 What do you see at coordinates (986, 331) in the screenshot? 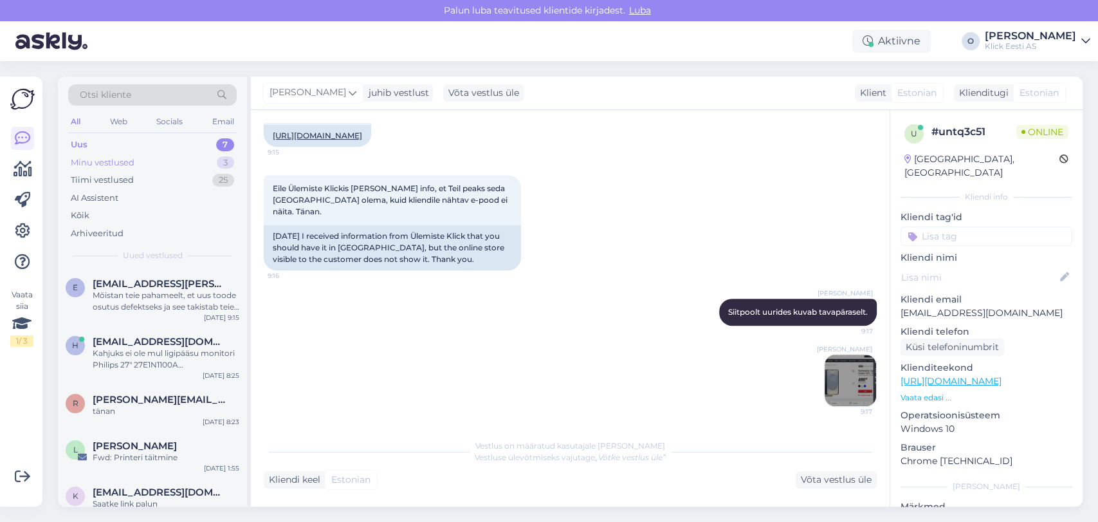
I see `p: Kliendi telefon` at bounding box center [986, 331].